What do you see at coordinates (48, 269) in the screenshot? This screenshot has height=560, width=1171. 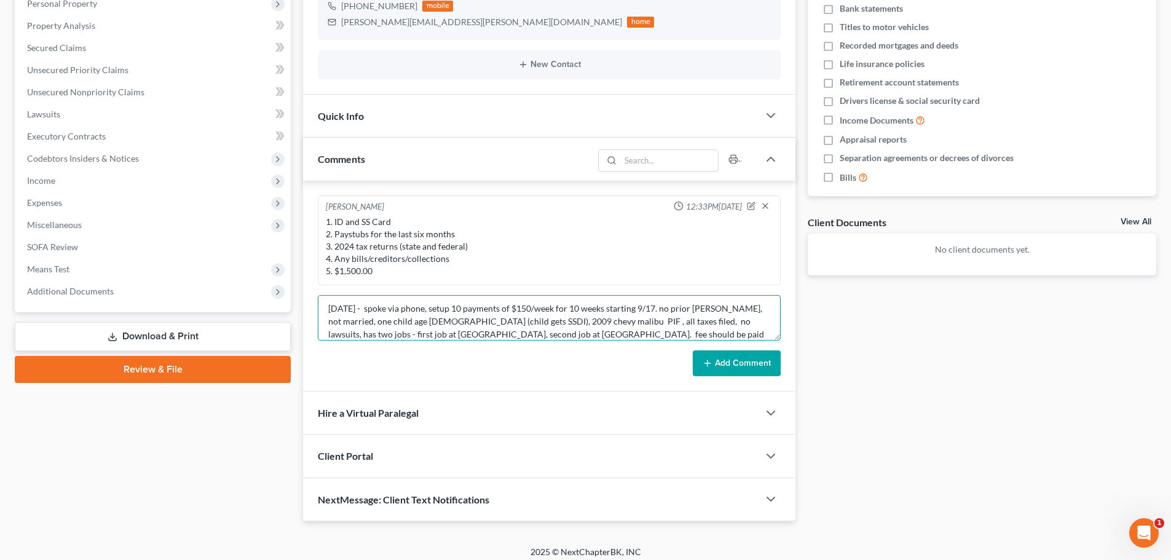 I see `span: Means Test` at bounding box center [48, 269].